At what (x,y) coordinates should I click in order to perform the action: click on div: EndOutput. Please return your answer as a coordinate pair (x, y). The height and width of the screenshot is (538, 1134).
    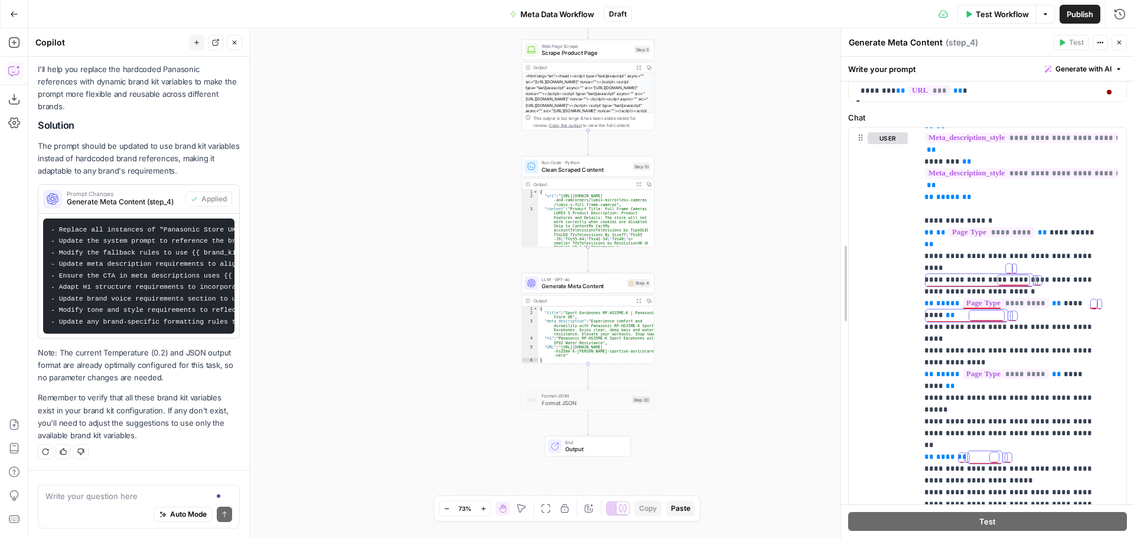
    Looking at the image, I should click on (588, 446).